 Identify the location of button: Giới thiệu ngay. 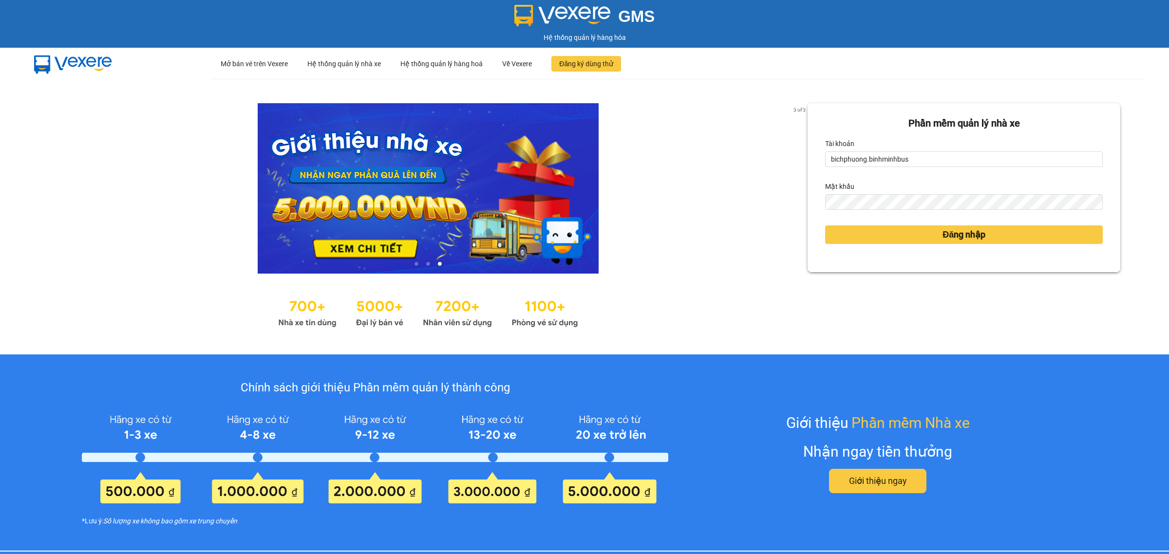
(878, 481).